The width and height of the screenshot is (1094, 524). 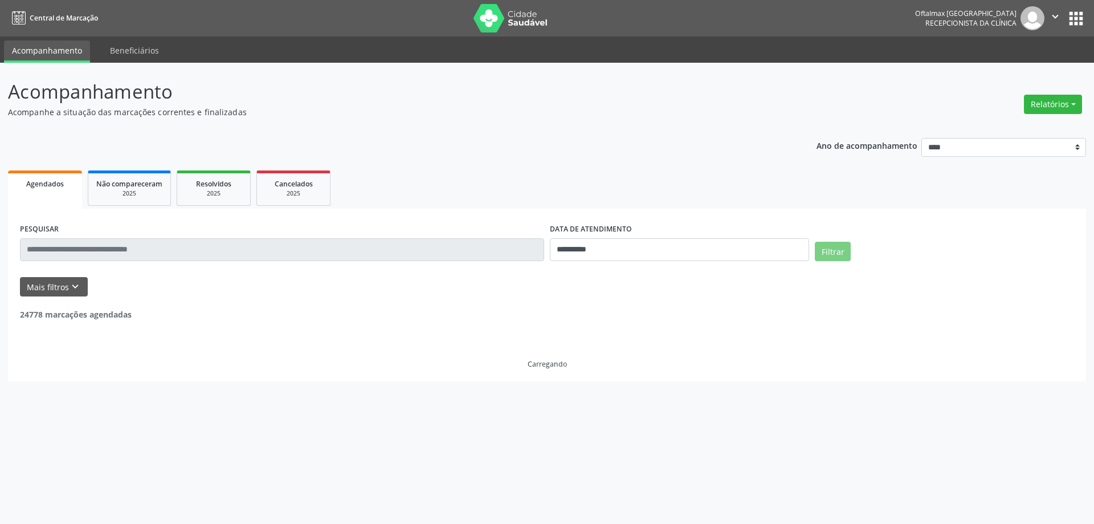 What do you see at coordinates (54, 287) in the screenshot?
I see `button: Mais filtroskeyboard_arrow_down` at bounding box center [54, 287].